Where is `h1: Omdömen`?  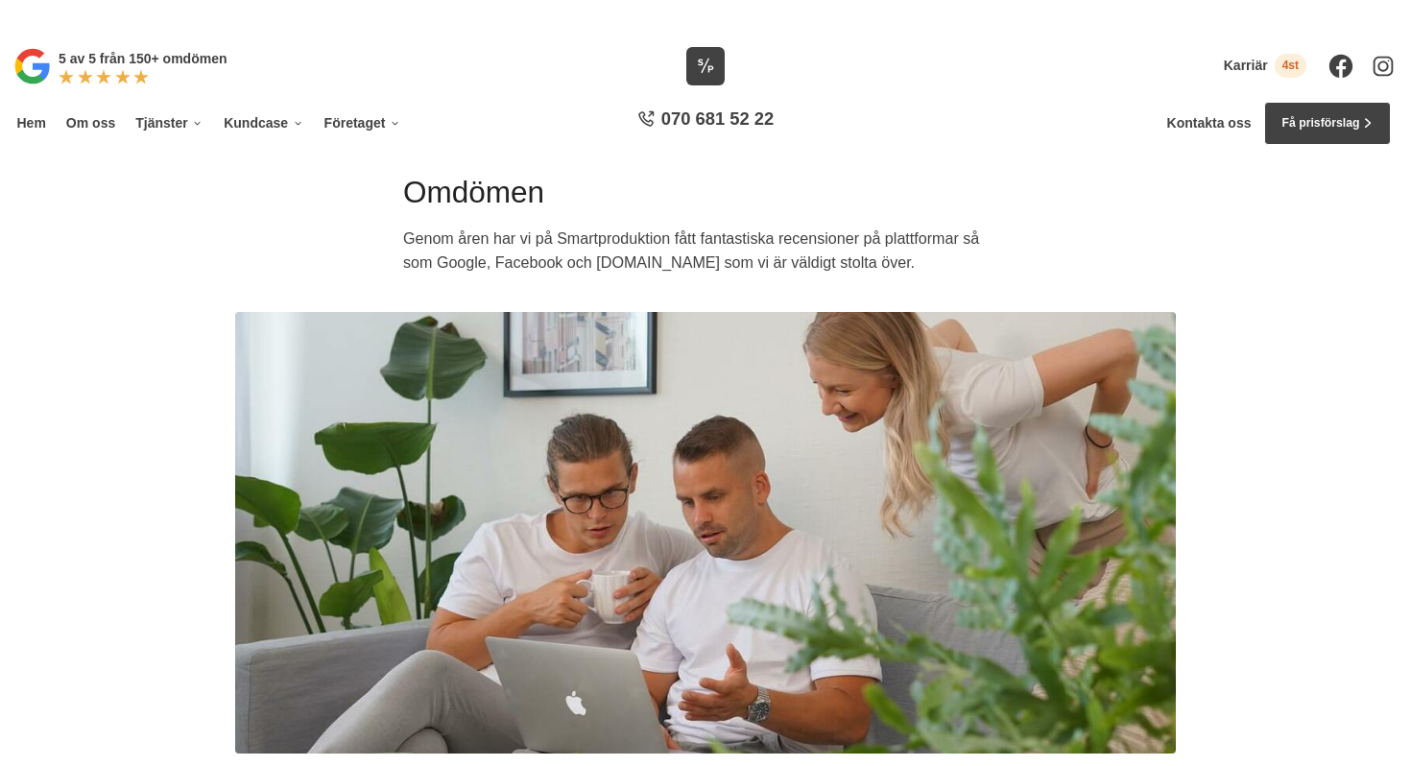
h1: Omdömen is located at coordinates (706, 199).